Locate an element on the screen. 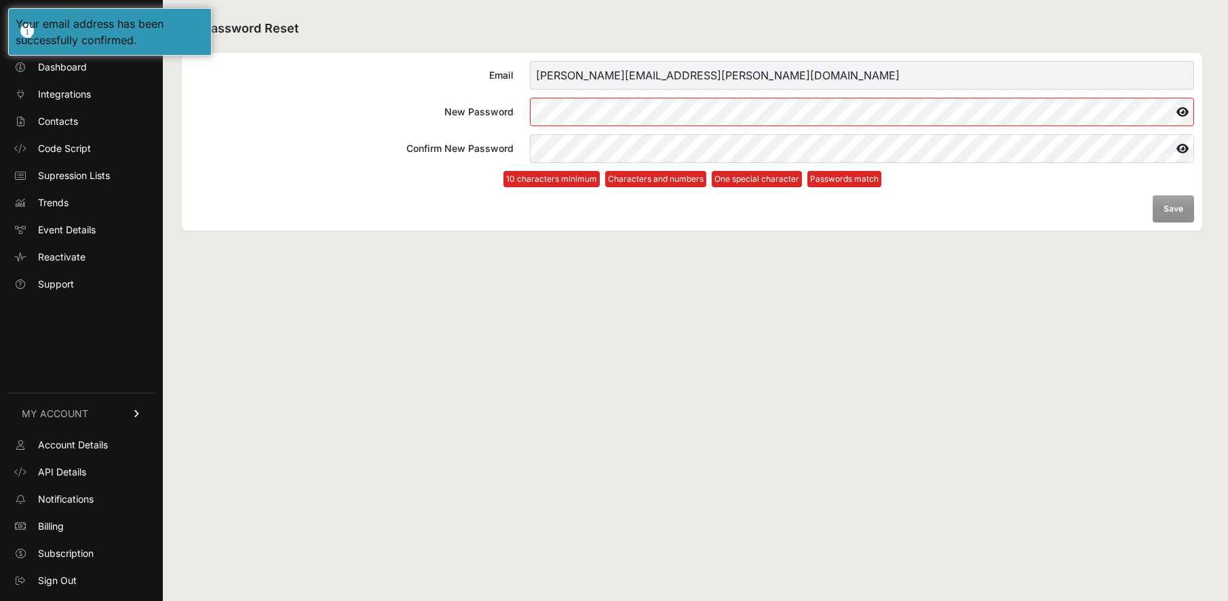 Image resolution: width=1228 pixels, height=601 pixels. a: Billing is located at coordinates (81, 527).